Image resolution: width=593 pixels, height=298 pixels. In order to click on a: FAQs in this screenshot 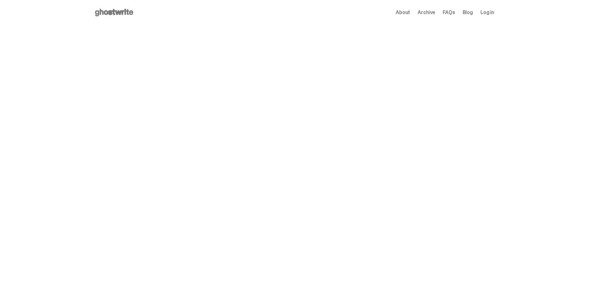, I will do `click(448, 12)`.